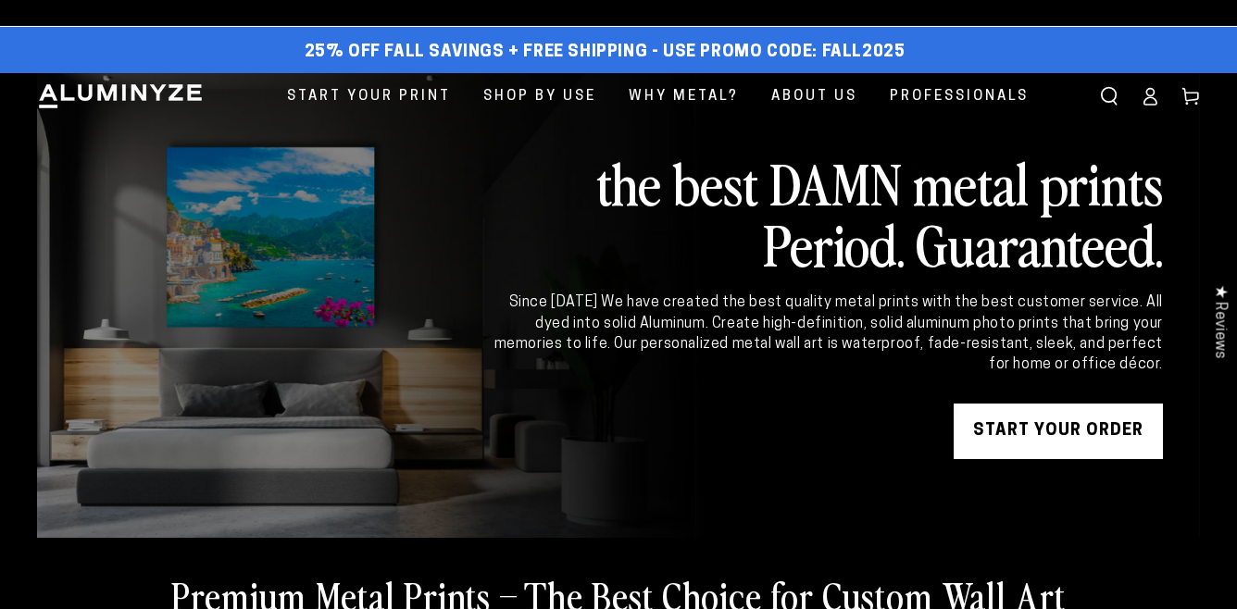 This screenshot has height=609, width=1237. Describe the element at coordinates (540, 96) in the screenshot. I see `span: Shop By Use` at that location.